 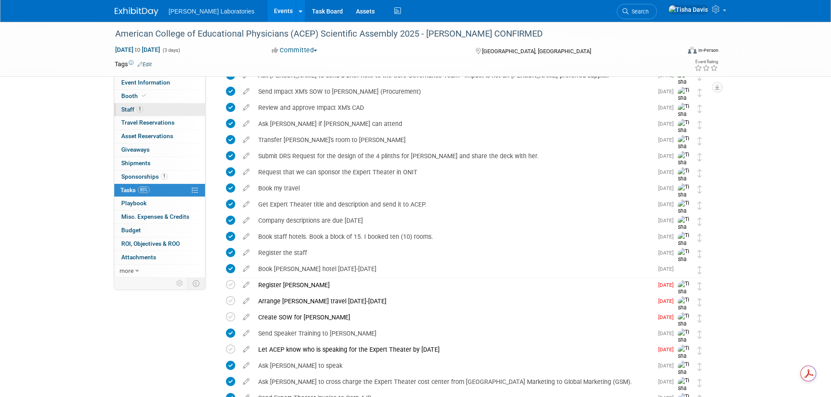 What do you see at coordinates (196, 283) in the screenshot?
I see `td: Toggle Event Tabs` at bounding box center [196, 283].